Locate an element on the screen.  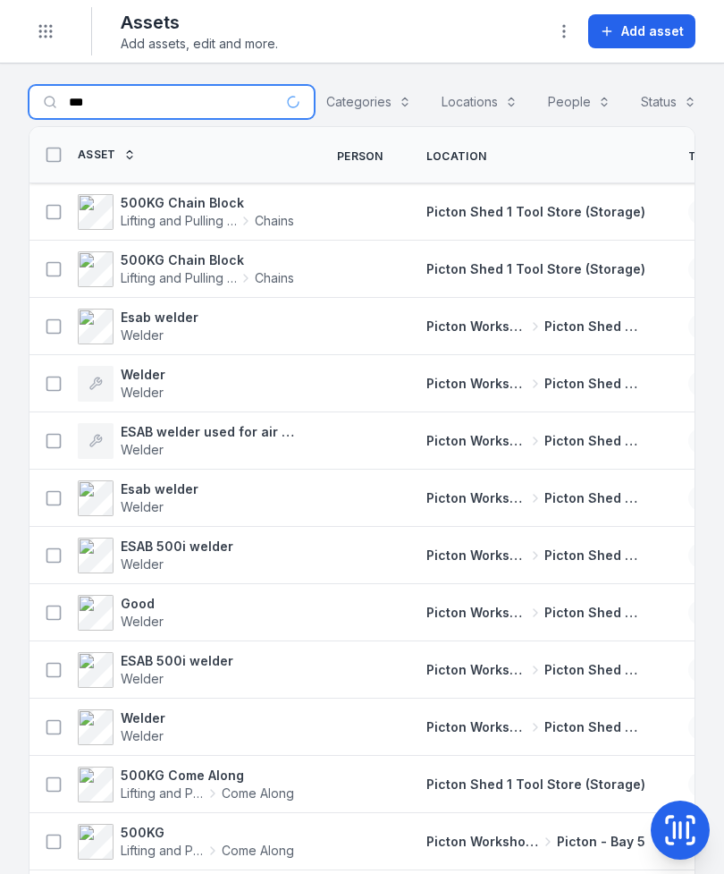
span: Tag is located at coordinates (700, 156).